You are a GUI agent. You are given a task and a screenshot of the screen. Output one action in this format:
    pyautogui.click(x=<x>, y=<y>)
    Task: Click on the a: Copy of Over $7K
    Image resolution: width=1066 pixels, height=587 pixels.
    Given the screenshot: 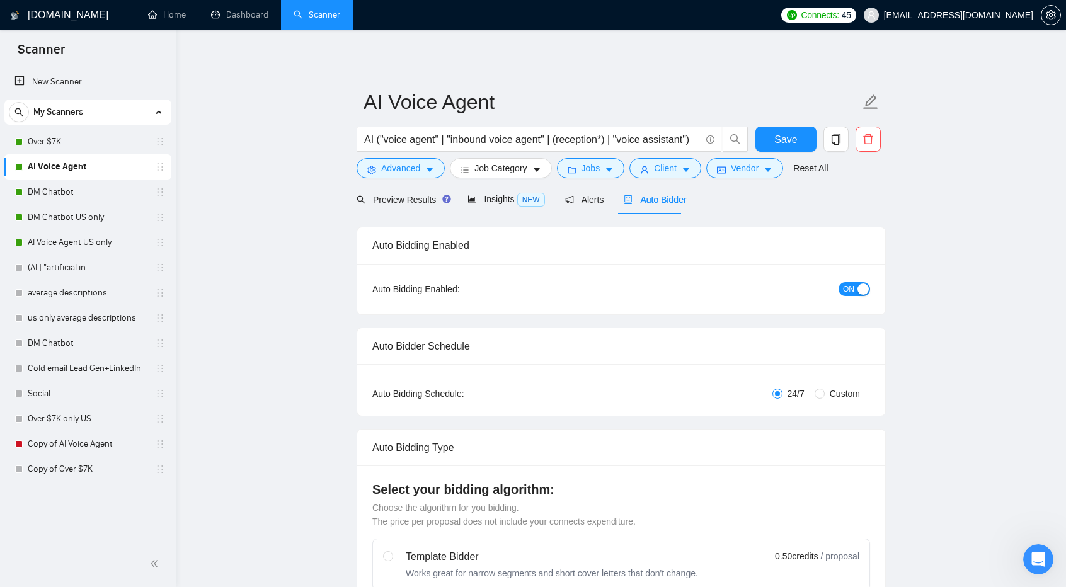 What is the action you would take?
    pyautogui.click(x=88, y=469)
    